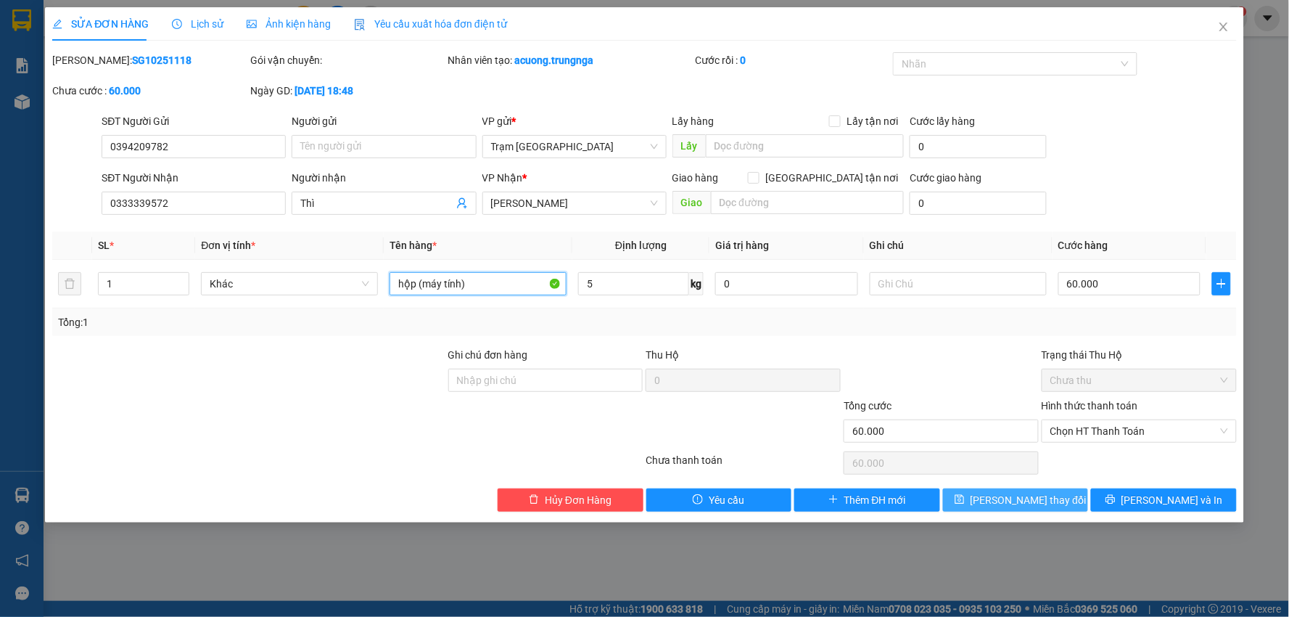 Image resolution: width=1289 pixels, height=617 pixels. What do you see at coordinates (958, 245) in the screenshot?
I see `th: Ghi chú` at bounding box center [958, 245].